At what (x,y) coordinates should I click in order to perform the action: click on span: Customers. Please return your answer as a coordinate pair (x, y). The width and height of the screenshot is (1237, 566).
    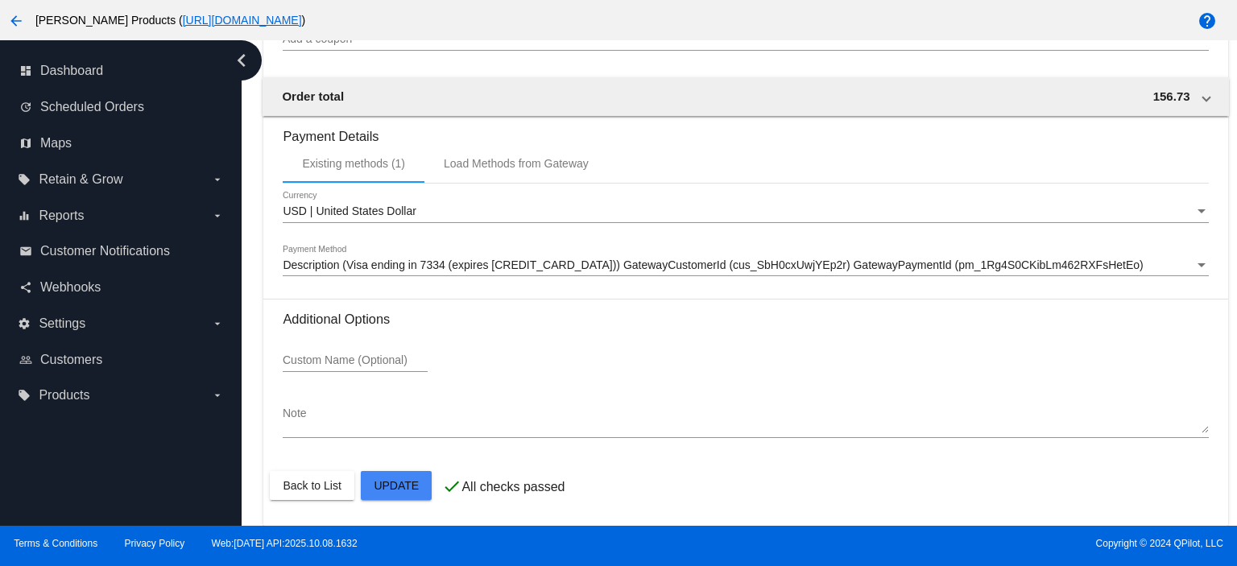
    Looking at the image, I should click on (71, 360).